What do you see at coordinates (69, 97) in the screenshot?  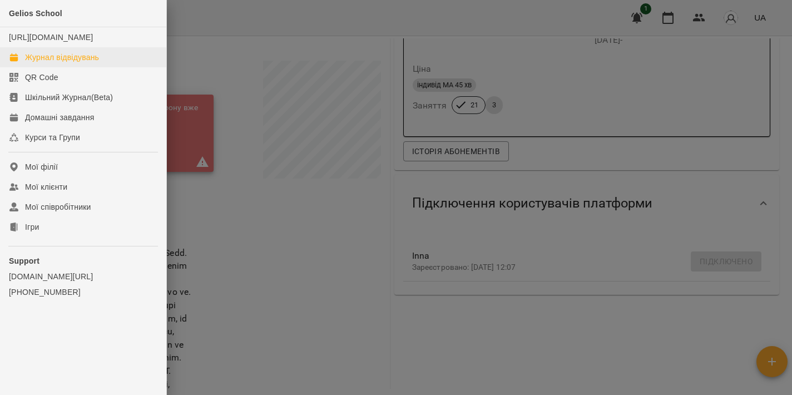 I see `div: Шкільний Журнал(Beta)` at bounding box center [69, 97].